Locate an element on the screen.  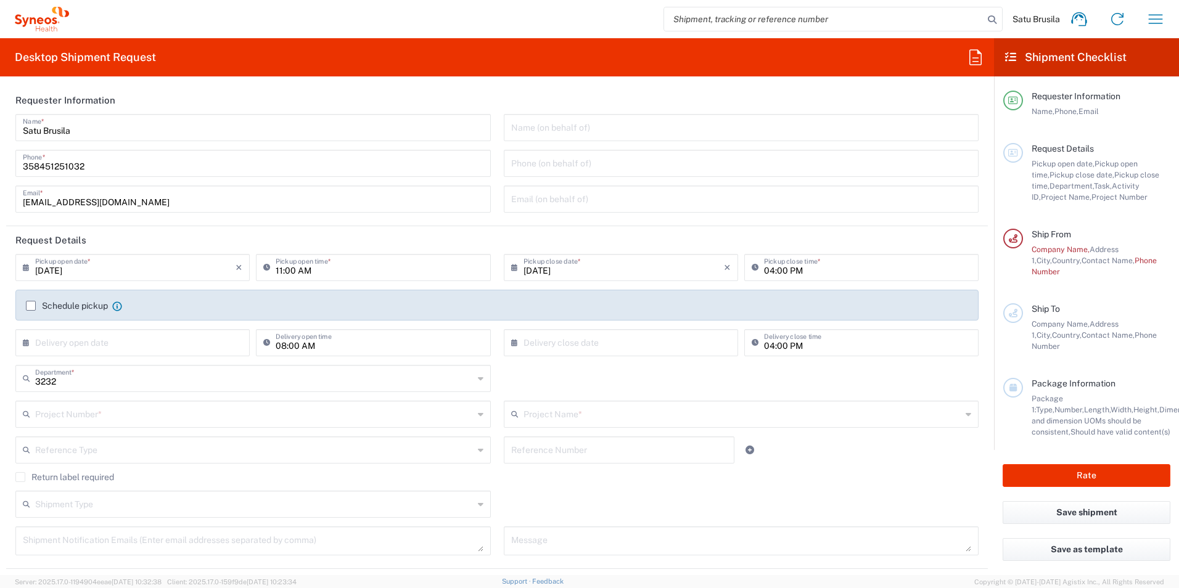
button: Save as template is located at coordinates (1087, 549).